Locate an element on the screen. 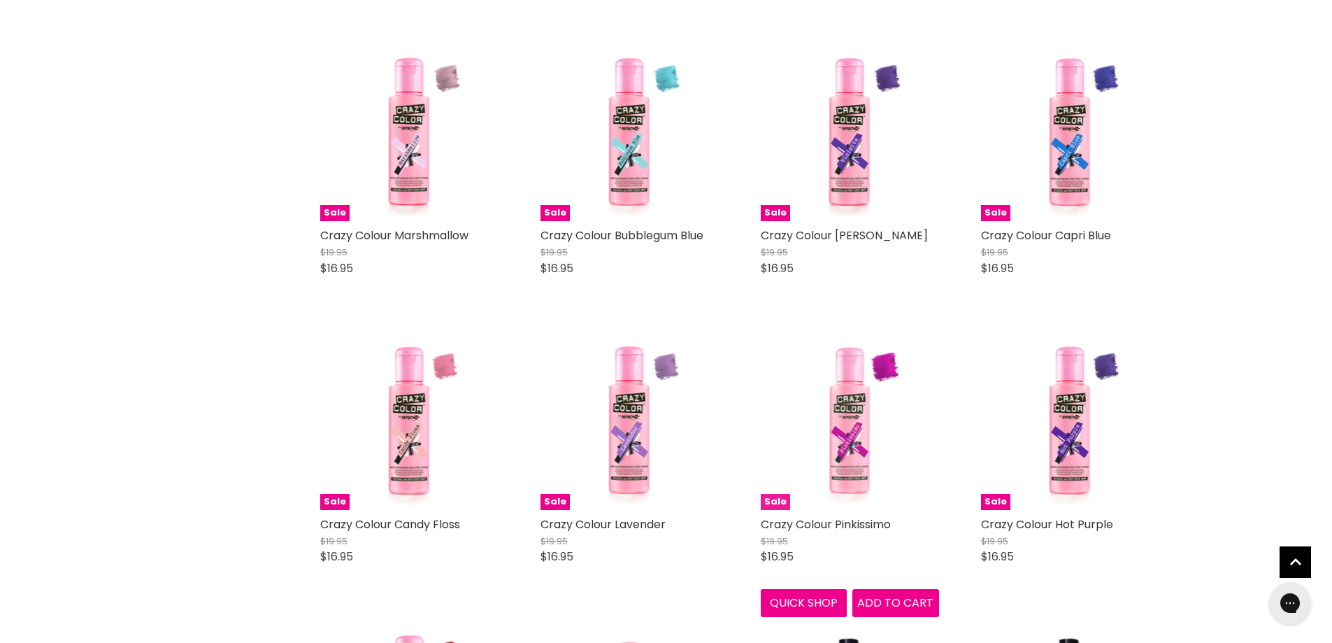  a: Crazy Colour Hot Purple is located at coordinates (1047, 524).